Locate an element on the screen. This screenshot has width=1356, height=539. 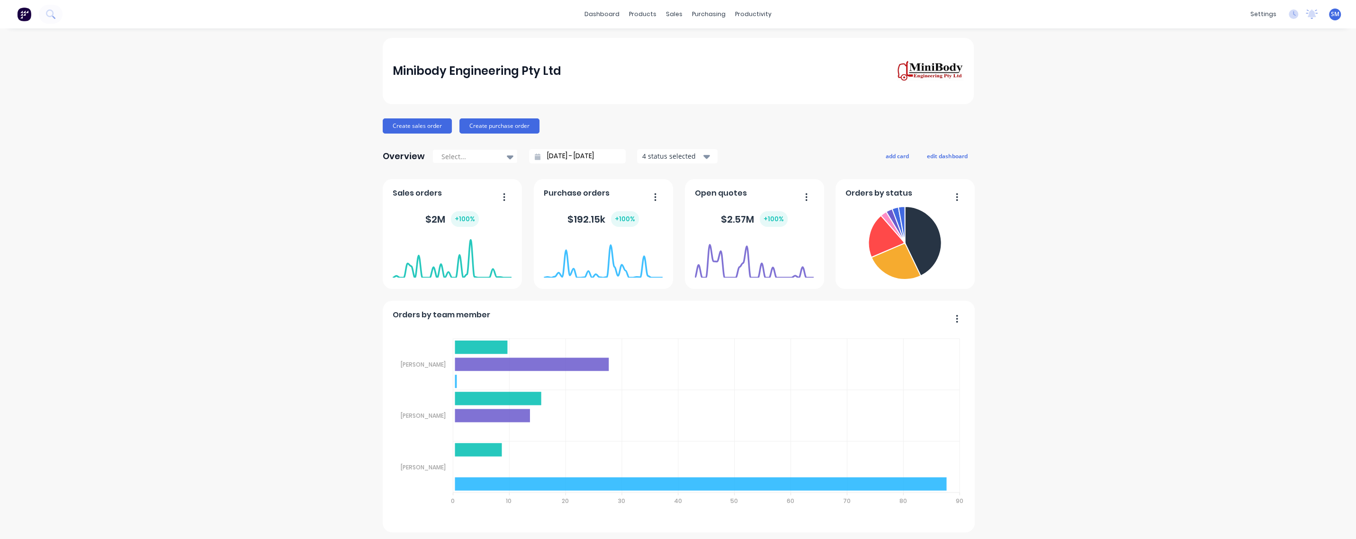
div: $ 2M is located at coordinates (452, 219).